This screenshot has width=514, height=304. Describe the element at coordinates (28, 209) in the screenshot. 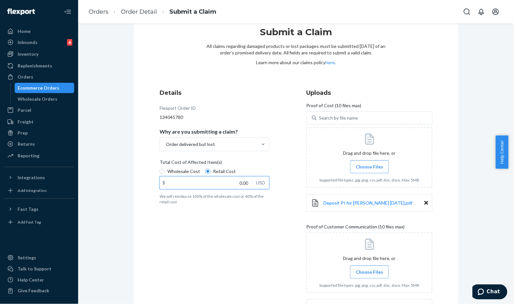

I see `div: Fast Tags` at that location.